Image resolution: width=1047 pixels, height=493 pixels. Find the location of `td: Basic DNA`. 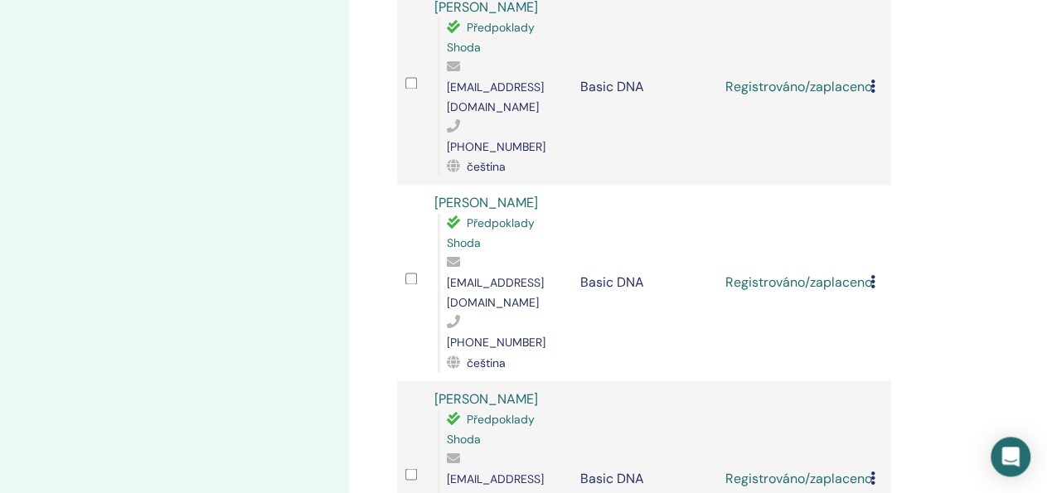

td: Basic DNA is located at coordinates (643, 283).